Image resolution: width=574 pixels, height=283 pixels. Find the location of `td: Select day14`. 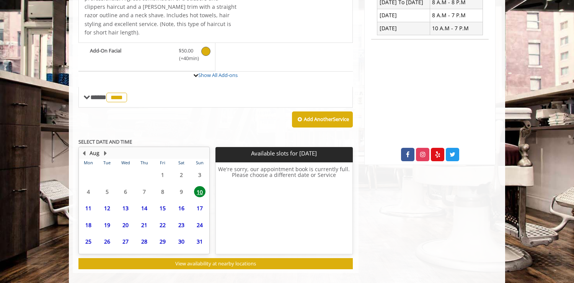

td: Select day14 is located at coordinates (144, 208).